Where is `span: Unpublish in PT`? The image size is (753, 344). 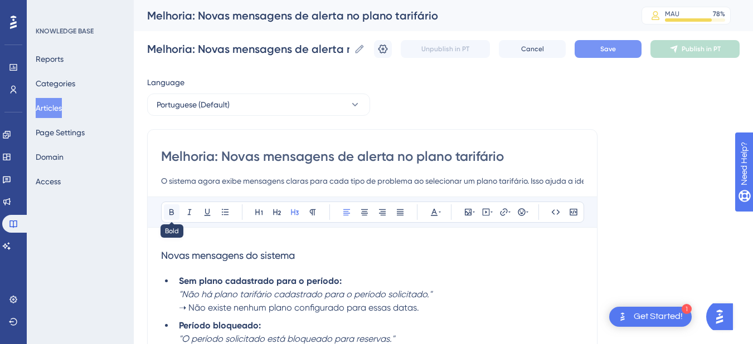
span: Unpublish in PT is located at coordinates (445, 49).